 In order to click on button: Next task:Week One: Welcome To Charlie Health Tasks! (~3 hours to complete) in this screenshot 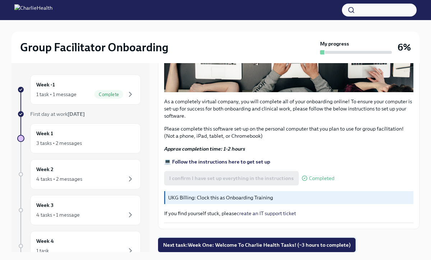, I will do `click(257, 245)`.